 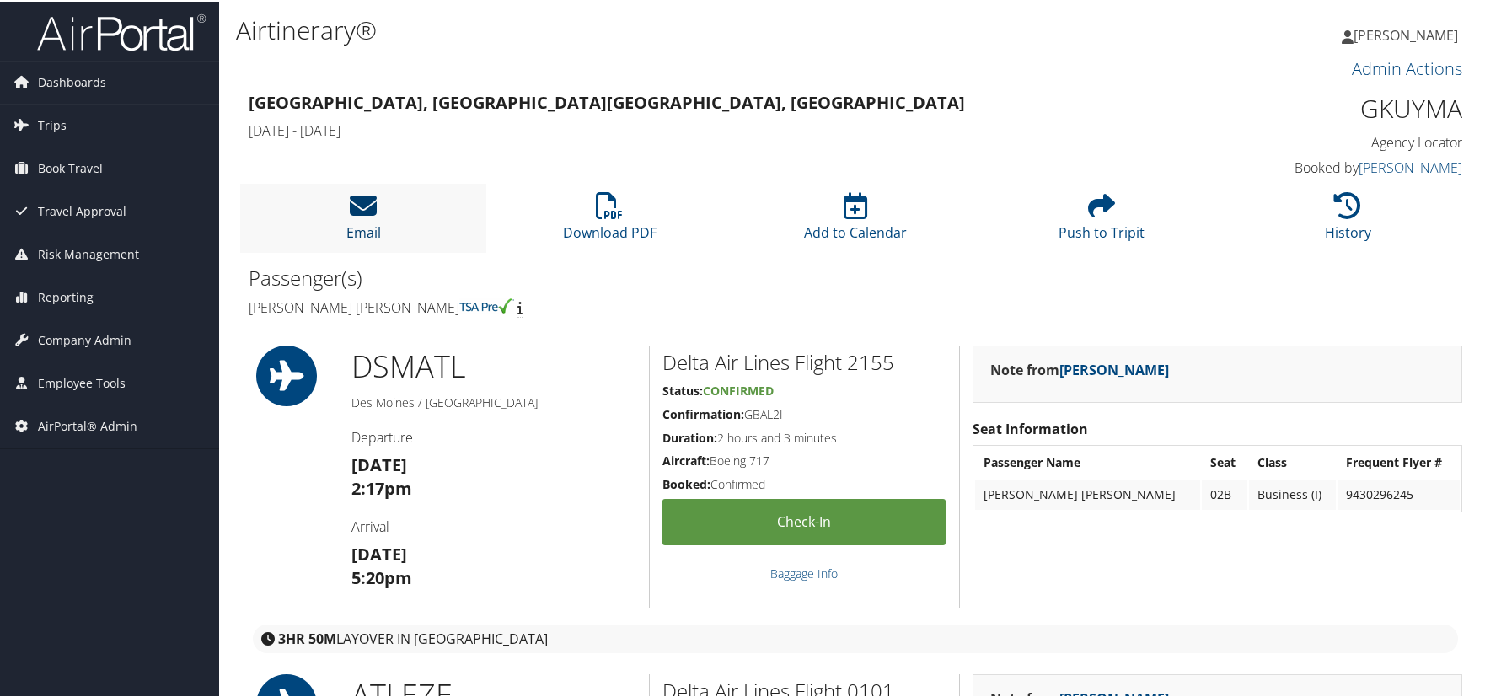 I want to click on h1: Airtinerary®, so click(x=649, y=29).